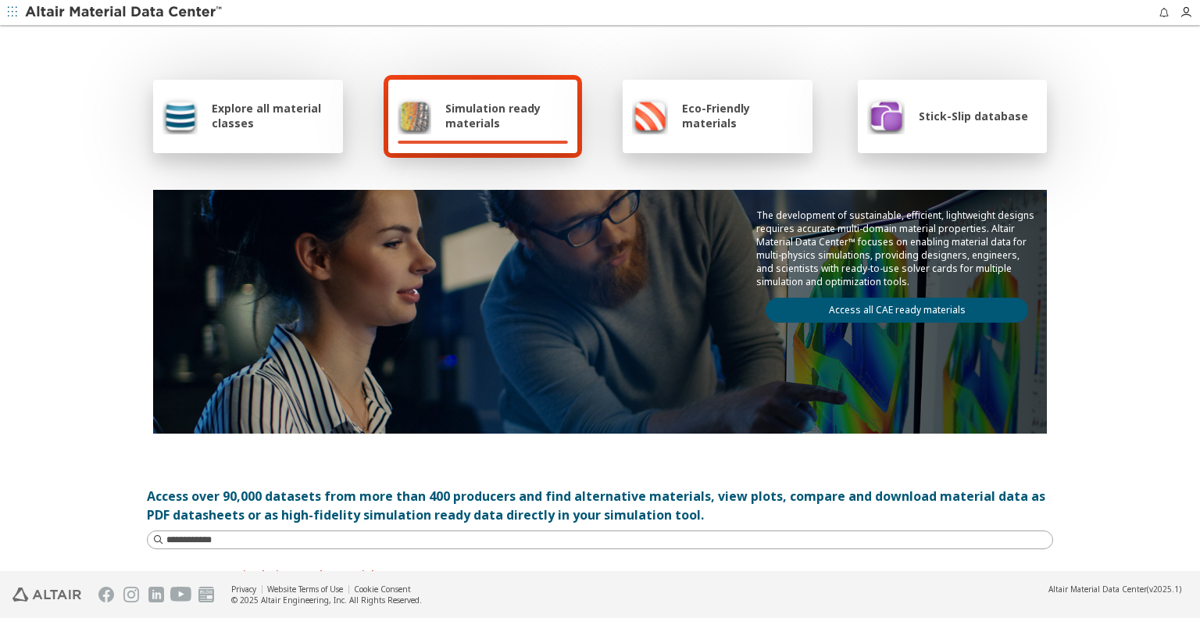  Describe the element at coordinates (886, 116) in the screenshot. I see `img: Stick-Slip database` at that location.